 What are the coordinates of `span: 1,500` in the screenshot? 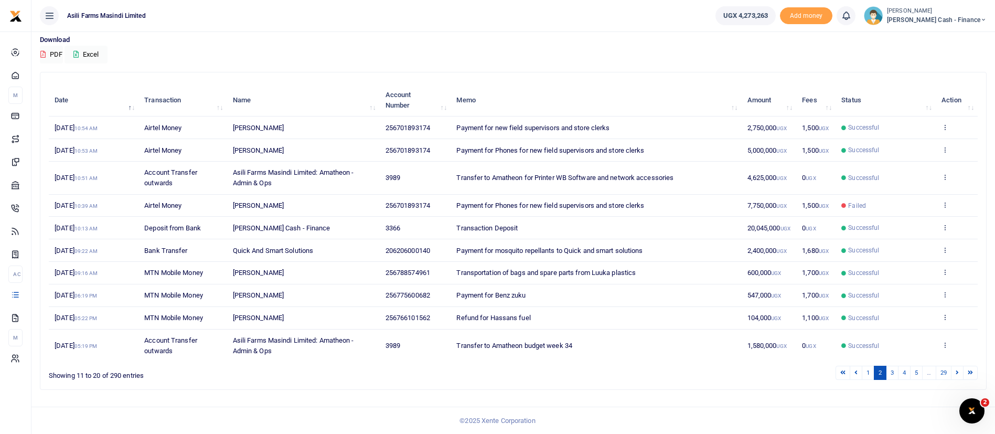 It's located at (815, 127).